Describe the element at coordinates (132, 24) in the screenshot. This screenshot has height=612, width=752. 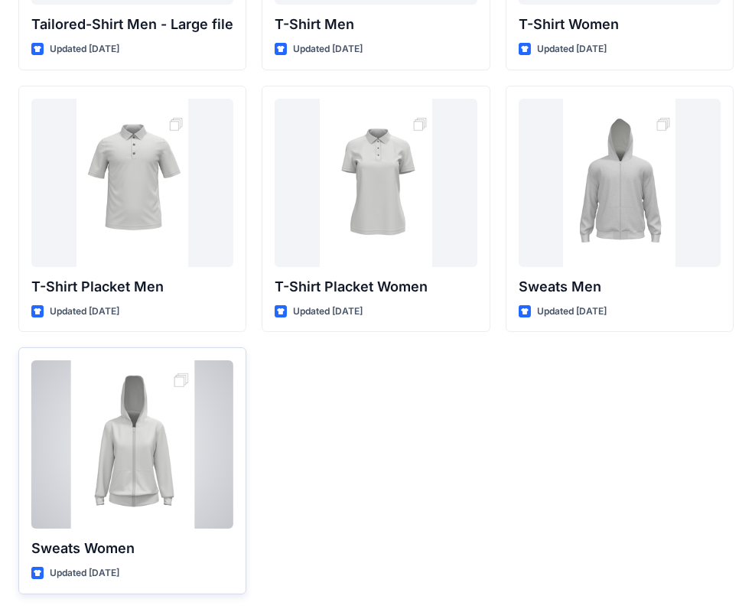
I see `p: Tailored-Shirt Men - Large file` at that location.